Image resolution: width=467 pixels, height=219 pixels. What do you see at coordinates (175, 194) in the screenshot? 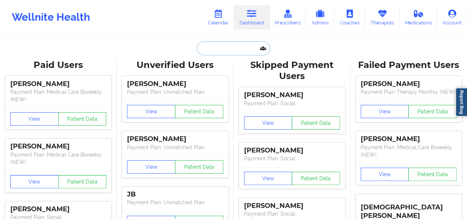
I see `div: JB` at bounding box center [175, 194].